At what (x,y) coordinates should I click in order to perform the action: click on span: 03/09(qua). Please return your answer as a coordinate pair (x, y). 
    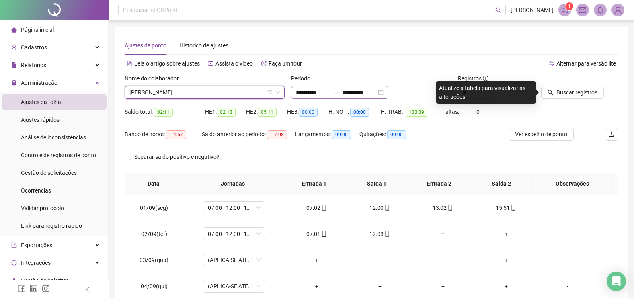
    Looking at the image, I should click on (154, 260).